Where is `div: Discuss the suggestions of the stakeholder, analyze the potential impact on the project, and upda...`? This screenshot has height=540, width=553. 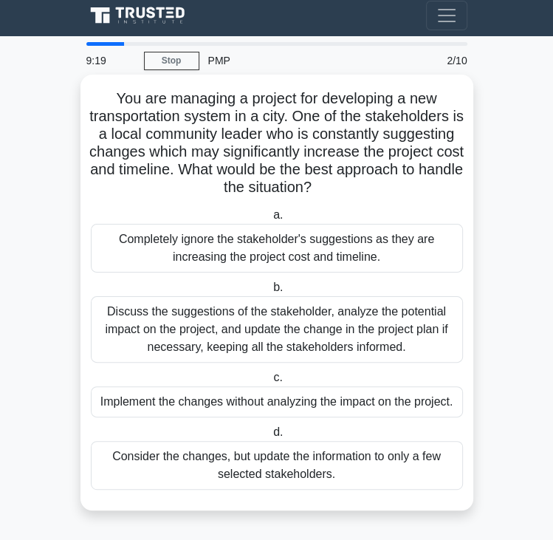 div: Discuss the suggestions of the stakeholder, analyze the potential impact on the project, and upda... is located at coordinates (277, 329).